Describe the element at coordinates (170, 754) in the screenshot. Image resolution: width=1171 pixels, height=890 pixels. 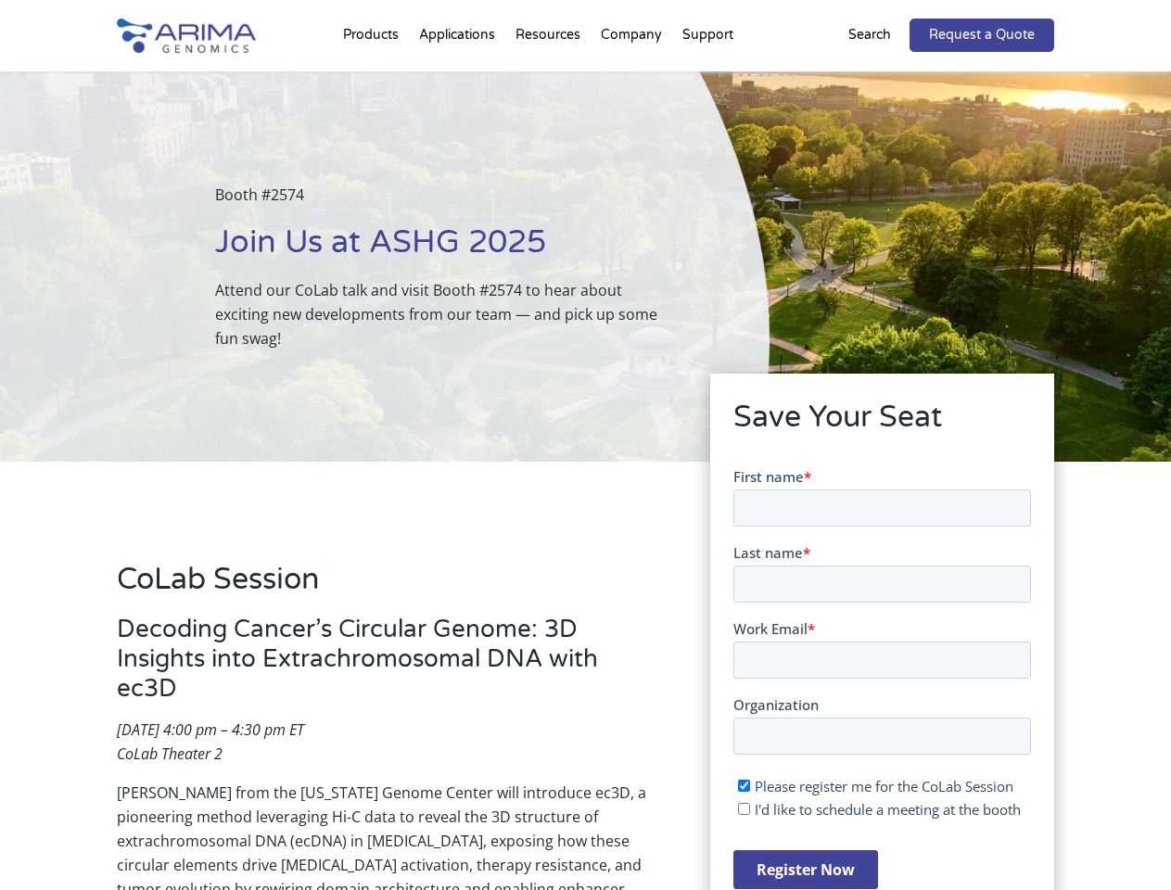
I see `em: CoLab Theater 2` at that location.